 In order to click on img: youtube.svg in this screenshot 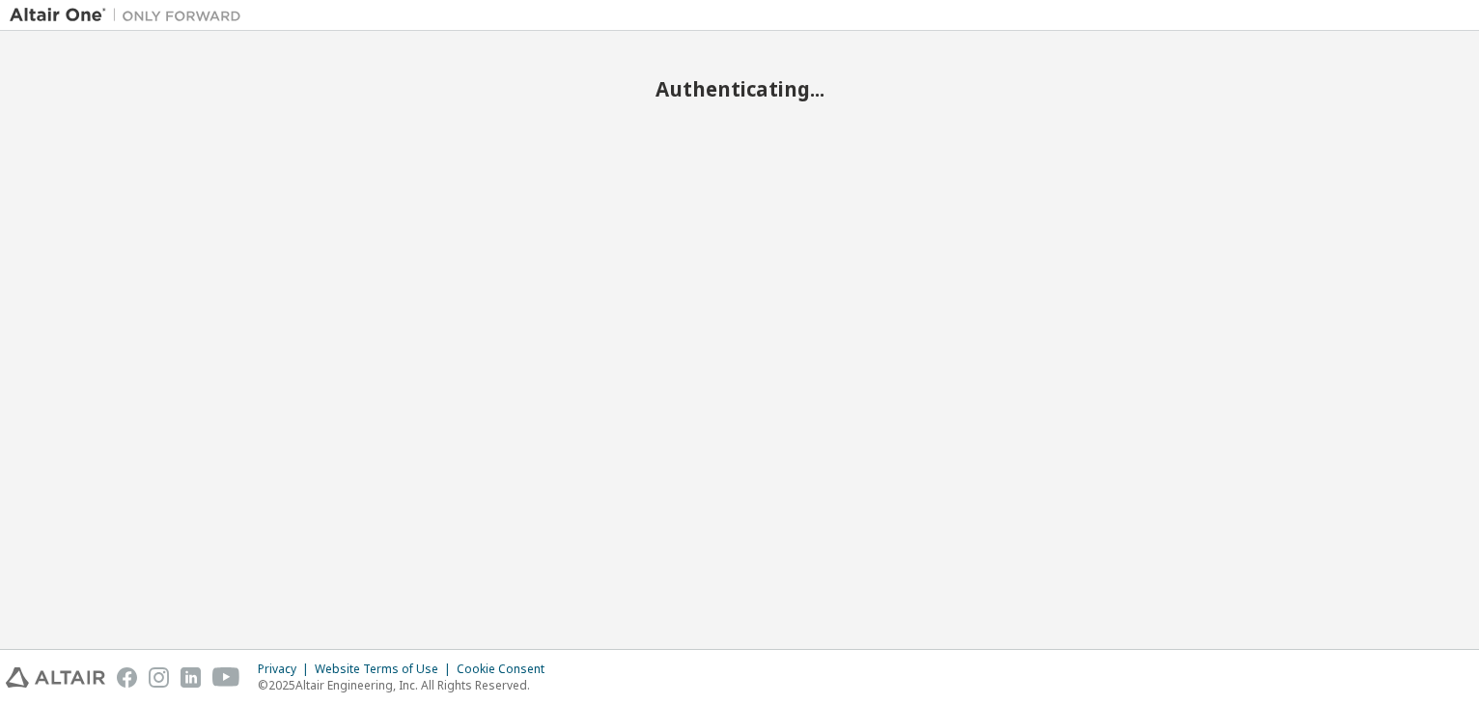, I will do `click(226, 677)`.